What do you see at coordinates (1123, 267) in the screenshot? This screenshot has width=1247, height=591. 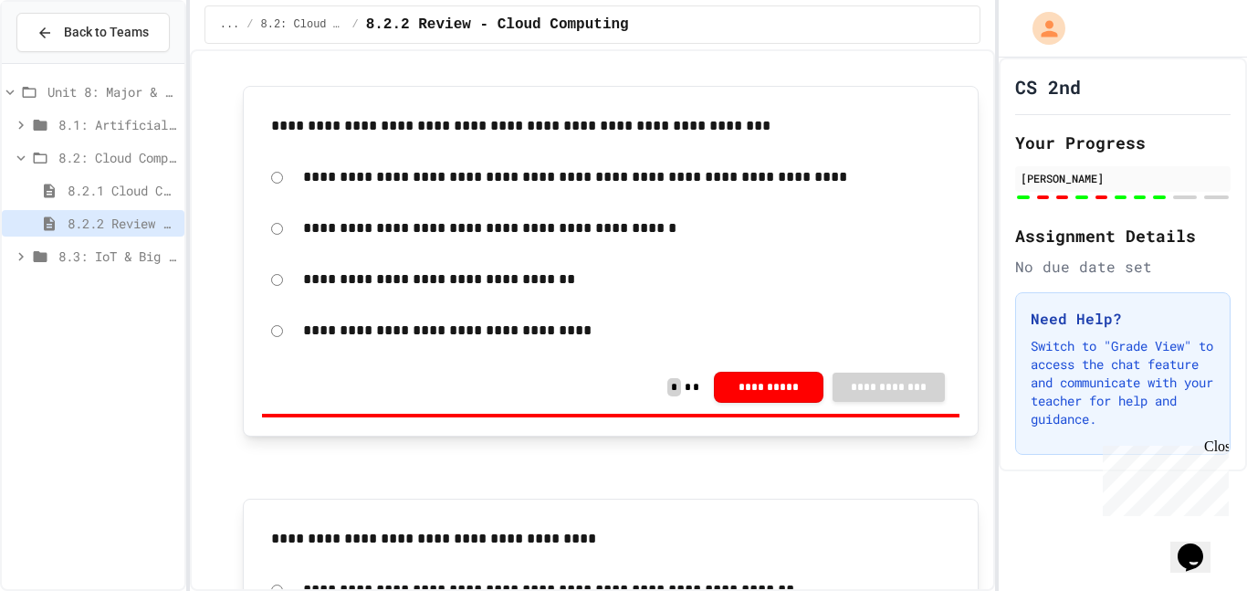 I see `div: No due date set` at bounding box center [1123, 267].